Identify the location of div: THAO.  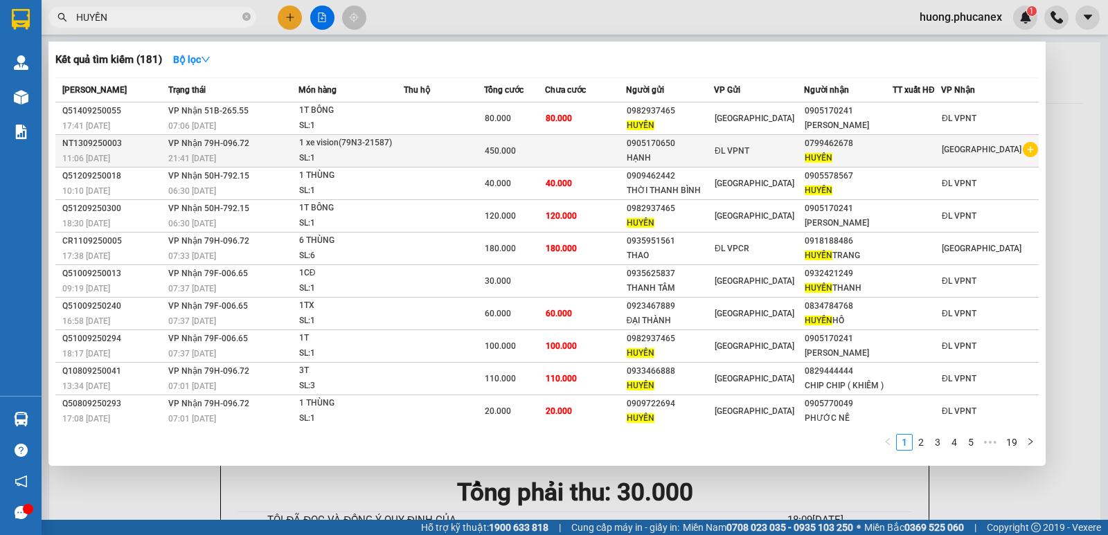
(670, 256).